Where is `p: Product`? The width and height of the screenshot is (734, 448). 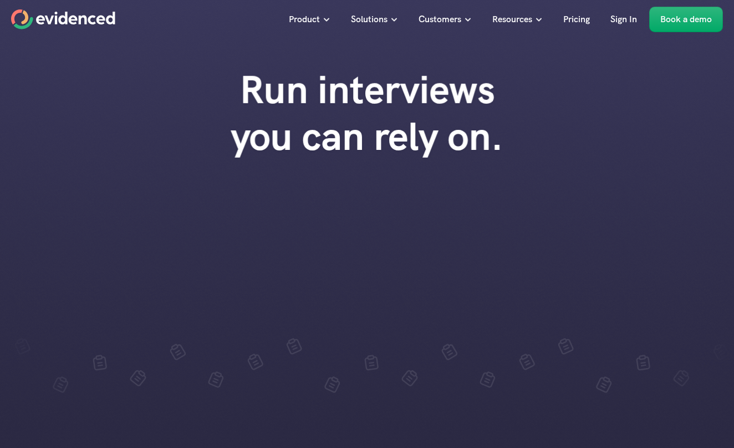
p: Product is located at coordinates (305, 19).